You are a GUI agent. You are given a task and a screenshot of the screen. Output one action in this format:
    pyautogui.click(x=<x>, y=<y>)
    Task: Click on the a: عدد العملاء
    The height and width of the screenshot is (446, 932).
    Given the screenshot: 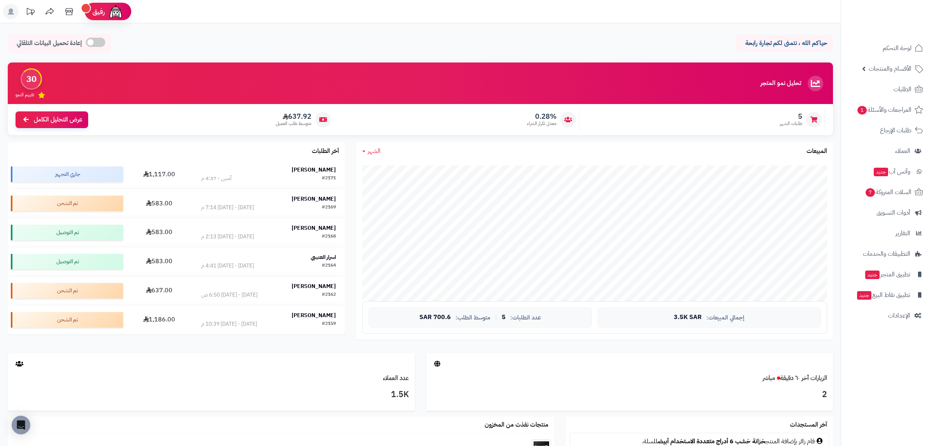 What is the action you would take?
    pyautogui.click(x=396, y=378)
    